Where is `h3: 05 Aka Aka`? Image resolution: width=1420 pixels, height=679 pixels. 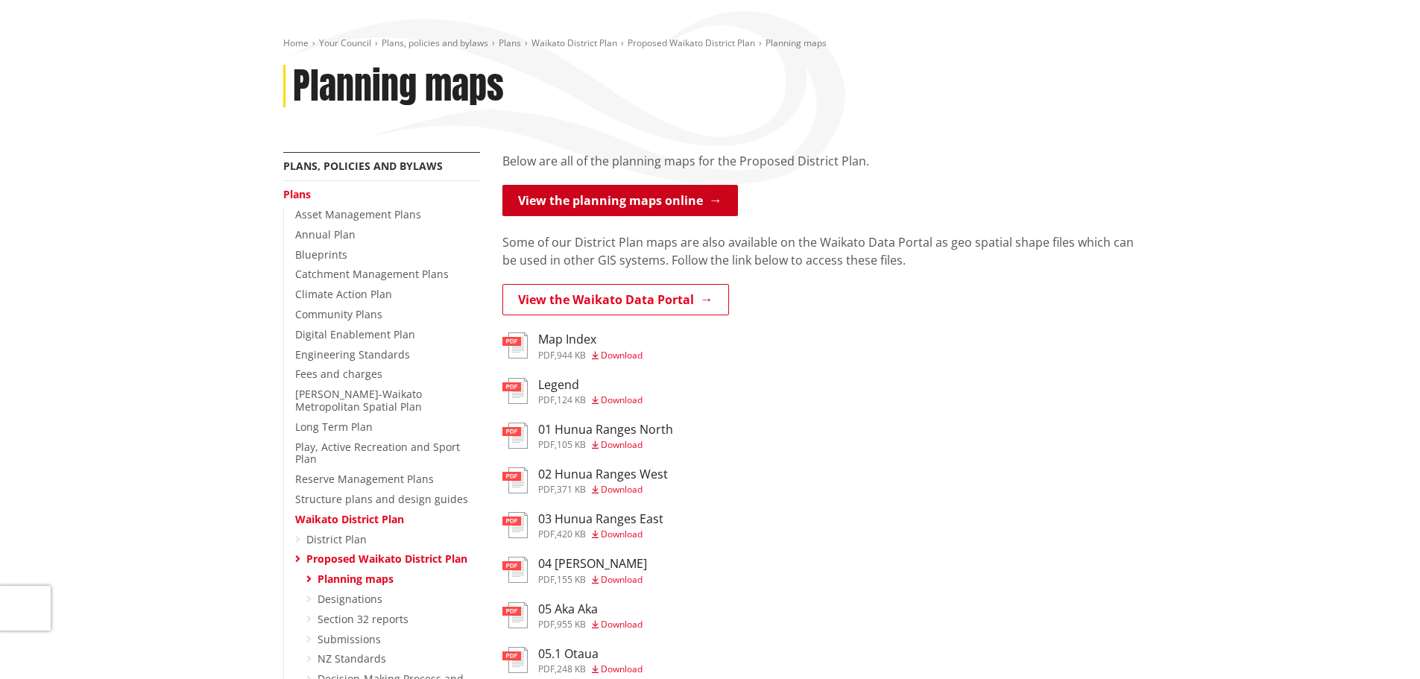 h3: 05 Aka Aka is located at coordinates (590, 609).